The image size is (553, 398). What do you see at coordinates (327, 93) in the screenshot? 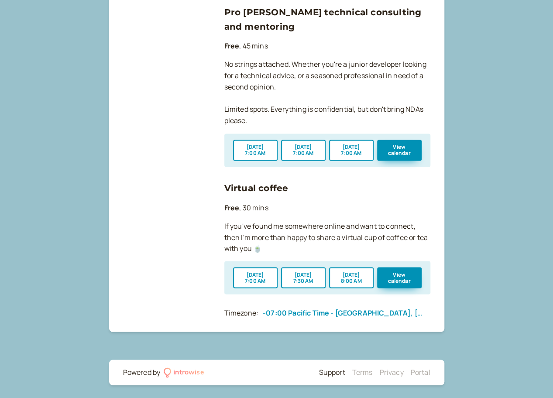
I see `p: No strings attached. Whether you're a junior developer looking for a technical advice, or a seaso...` at bounding box center [327, 93].